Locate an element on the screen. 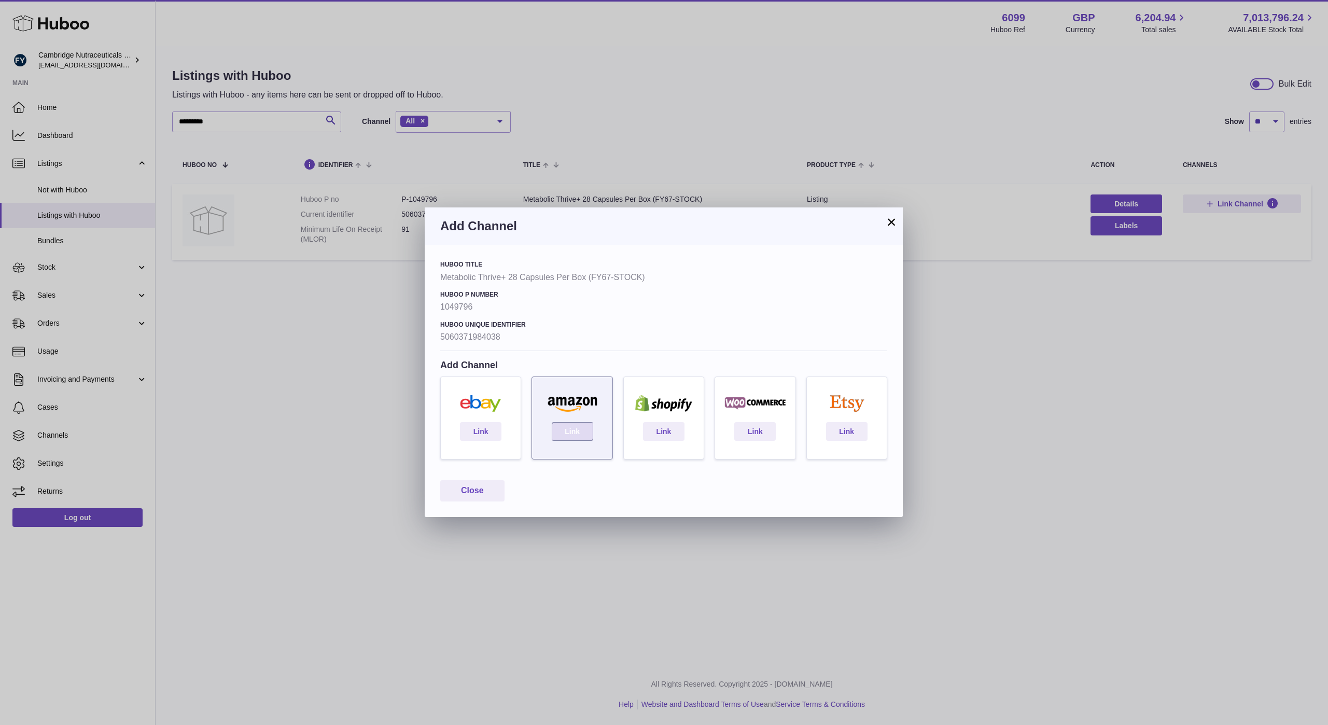  img: woocommerce is located at coordinates (755, 403).